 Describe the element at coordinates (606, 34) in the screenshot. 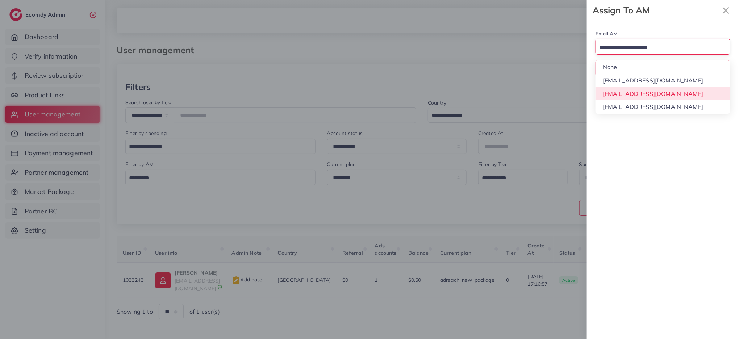

I see `label: Email AM` at that location.